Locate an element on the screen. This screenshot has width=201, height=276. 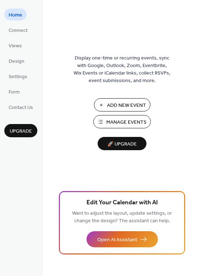
button: Open AI Assistant is located at coordinates (122, 239).